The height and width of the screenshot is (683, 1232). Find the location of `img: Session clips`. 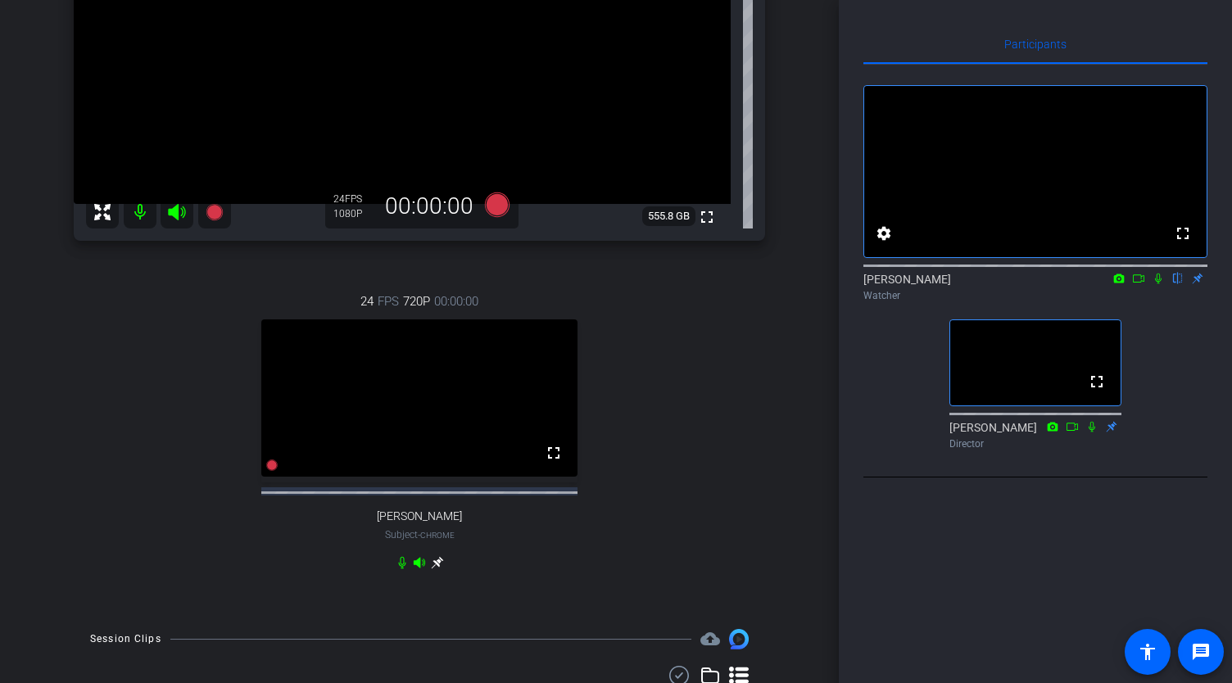

img: Session clips is located at coordinates (739, 639).